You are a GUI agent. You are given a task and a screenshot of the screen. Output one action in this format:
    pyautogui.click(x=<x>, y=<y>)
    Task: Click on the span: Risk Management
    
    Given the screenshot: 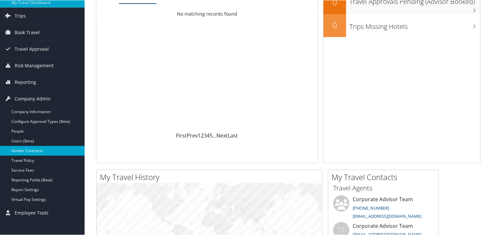 What is the action you would take?
    pyautogui.click(x=34, y=65)
    